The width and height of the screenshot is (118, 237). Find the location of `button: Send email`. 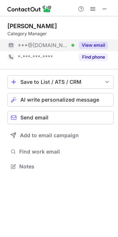

button: Send email is located at coordinates (60, 118).